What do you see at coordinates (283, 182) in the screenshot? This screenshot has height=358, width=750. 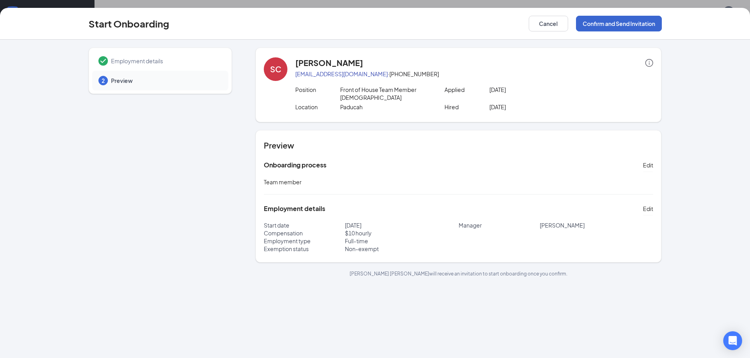 I see `span: Team member` at bounding box center [283, 182].